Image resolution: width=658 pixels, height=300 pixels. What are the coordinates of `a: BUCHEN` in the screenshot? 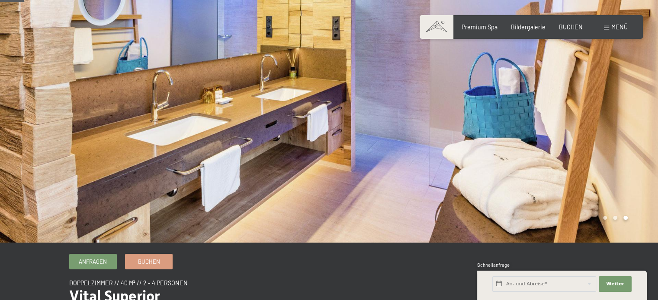 It's located at (570, 27).